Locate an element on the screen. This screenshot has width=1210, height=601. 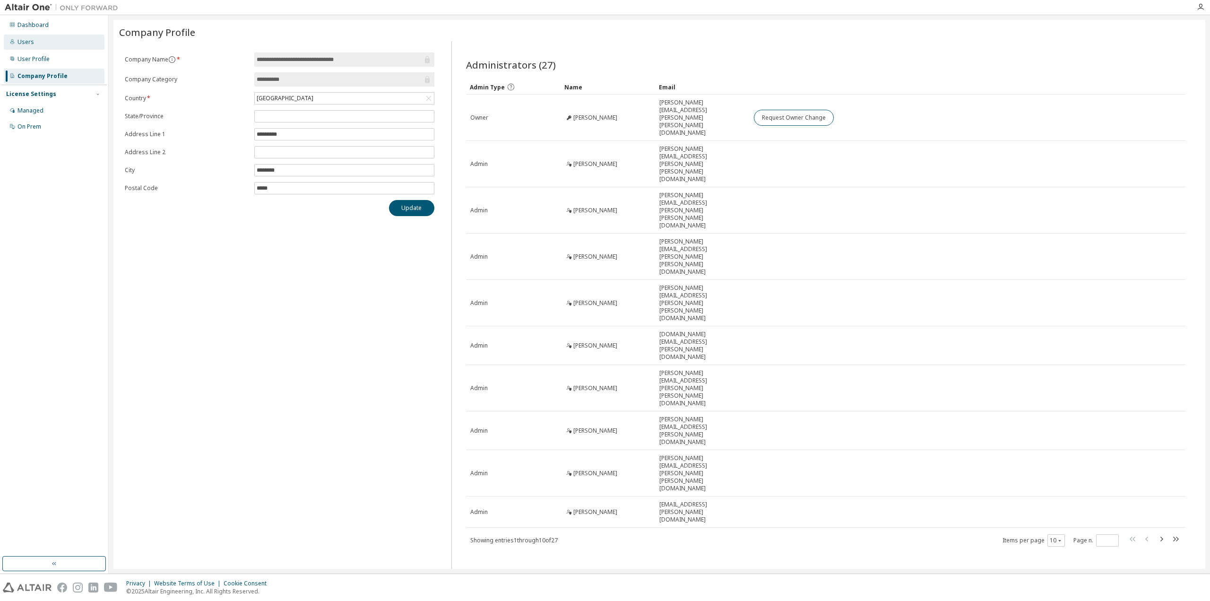
label: Postal Code is located at coordinates (187, 188).